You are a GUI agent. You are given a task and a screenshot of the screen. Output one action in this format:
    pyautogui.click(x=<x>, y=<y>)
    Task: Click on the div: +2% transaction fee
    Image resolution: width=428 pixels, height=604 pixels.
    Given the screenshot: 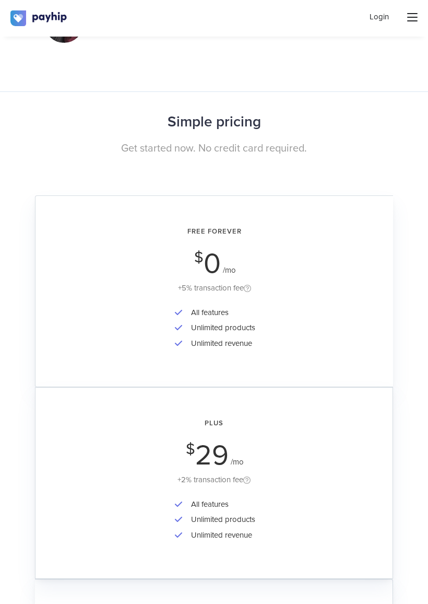 What is the action you would take?
    pyautogui.click(x=214, y=480)
    